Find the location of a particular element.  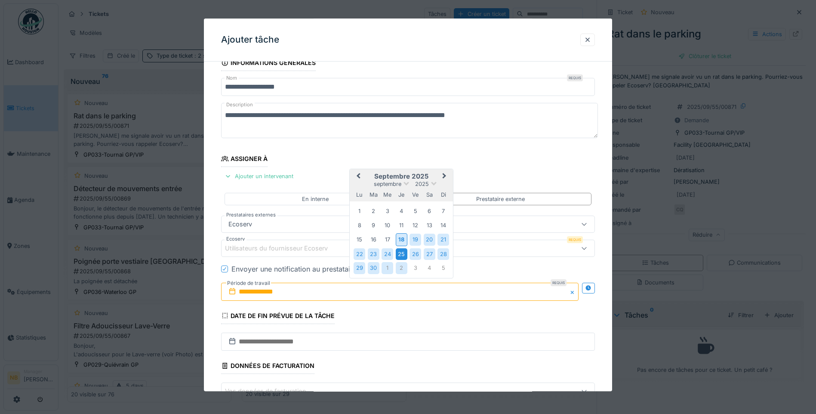

h2: septembre 2025 is located at coordinates (402, 176).